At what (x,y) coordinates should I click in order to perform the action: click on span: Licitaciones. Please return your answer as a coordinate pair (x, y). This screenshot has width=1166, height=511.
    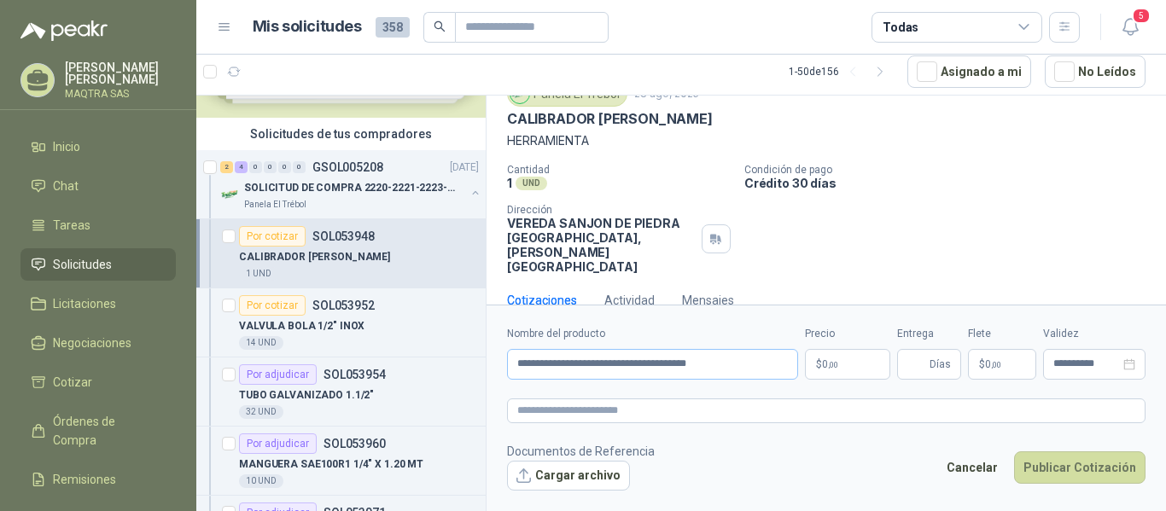
    Looking at the image, I should click on (85, 304).